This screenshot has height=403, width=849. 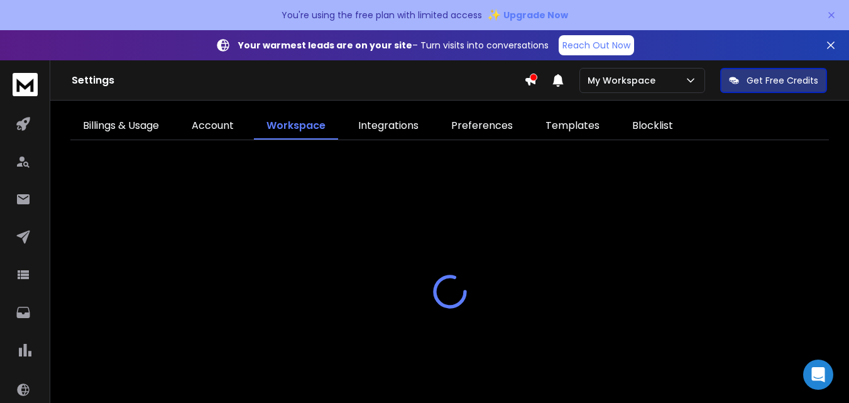 What do you see at coordinates (782, 80) in the screenshot?
I see `p: Get Free Credits` at bounding box center [782, 80].